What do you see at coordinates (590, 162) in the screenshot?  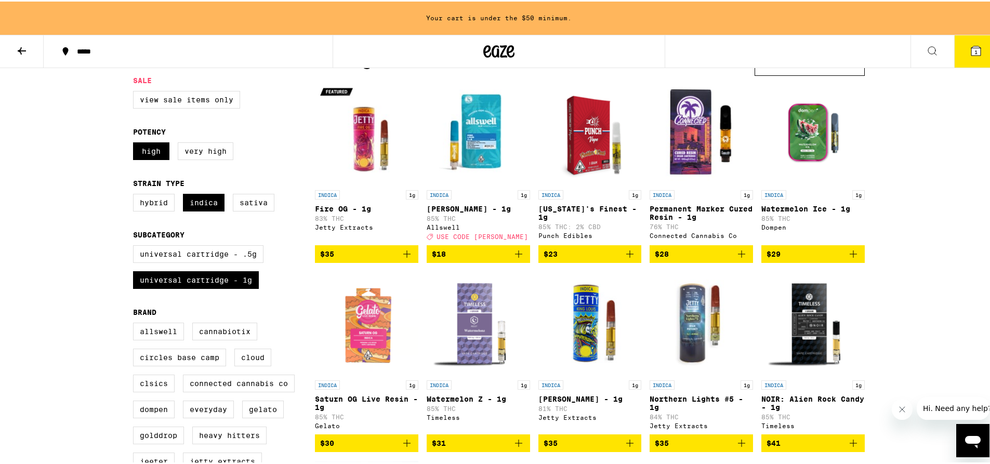 I see `a: Open page for Florida's Finest - 1g from Punch Edibles` at bounding box center [590, 162].